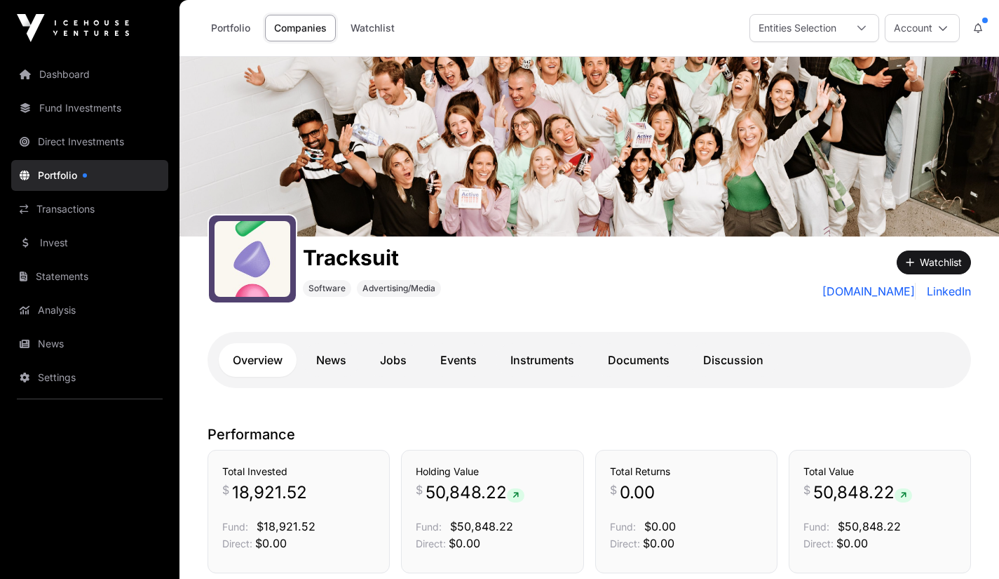 The image size is (999, 579). What do you see at coordinates (687, 471) in the screenshot?
I see `h3: Total Returns` at bounding box center [687, 471].